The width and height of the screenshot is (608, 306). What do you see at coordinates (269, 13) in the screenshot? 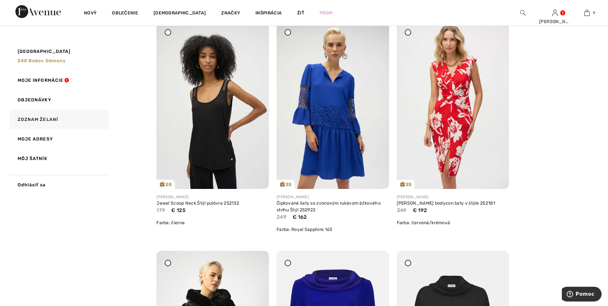
I see `span: Inšpirácia` at bounding box center [269, 13].